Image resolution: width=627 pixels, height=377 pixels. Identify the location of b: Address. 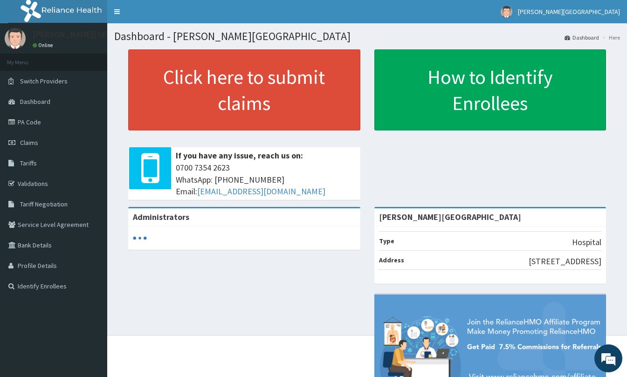
(392, 260).